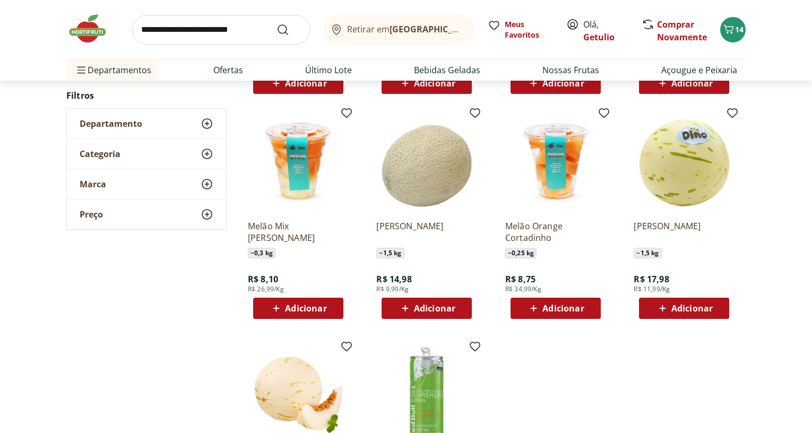  I want to click on button: Categoria, so click(147, 154).